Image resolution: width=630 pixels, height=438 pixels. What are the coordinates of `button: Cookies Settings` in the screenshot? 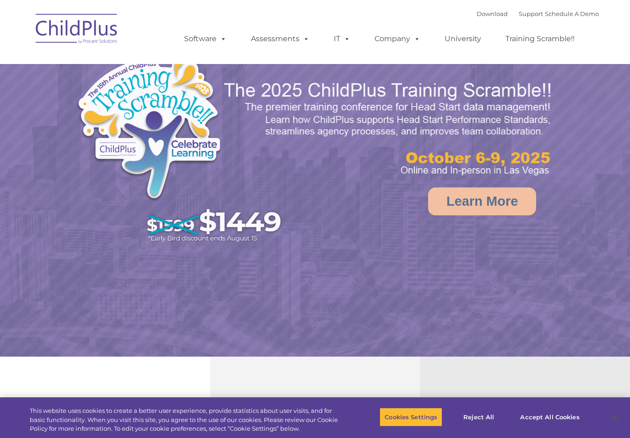 It's located at (410, 417).